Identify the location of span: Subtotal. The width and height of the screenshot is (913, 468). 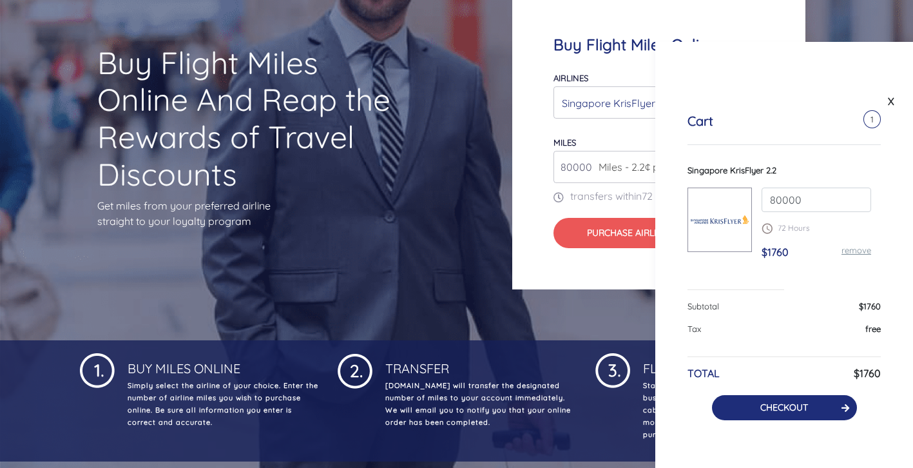
(703, 306).